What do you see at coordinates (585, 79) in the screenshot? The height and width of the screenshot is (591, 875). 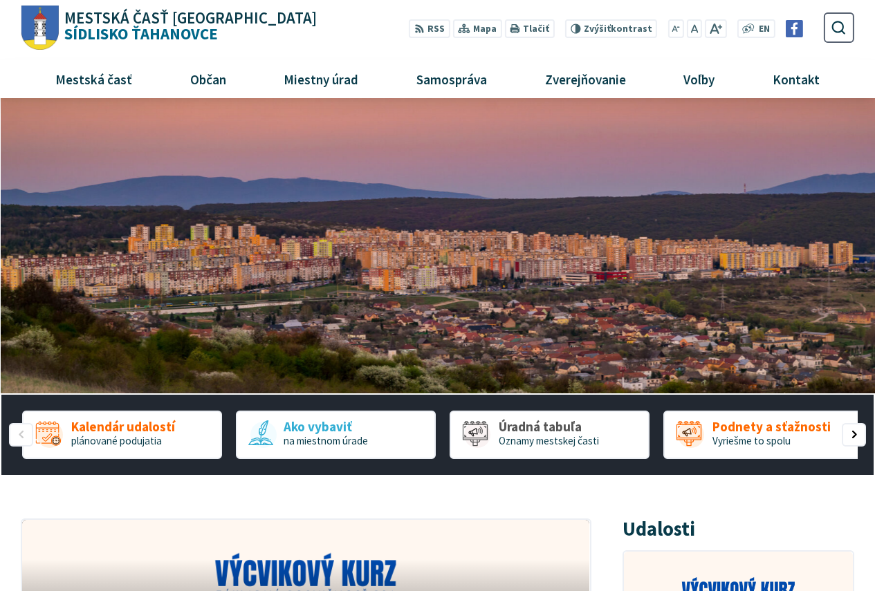 I see `span: Zverejňovanie` at bounding box center [585, 79].